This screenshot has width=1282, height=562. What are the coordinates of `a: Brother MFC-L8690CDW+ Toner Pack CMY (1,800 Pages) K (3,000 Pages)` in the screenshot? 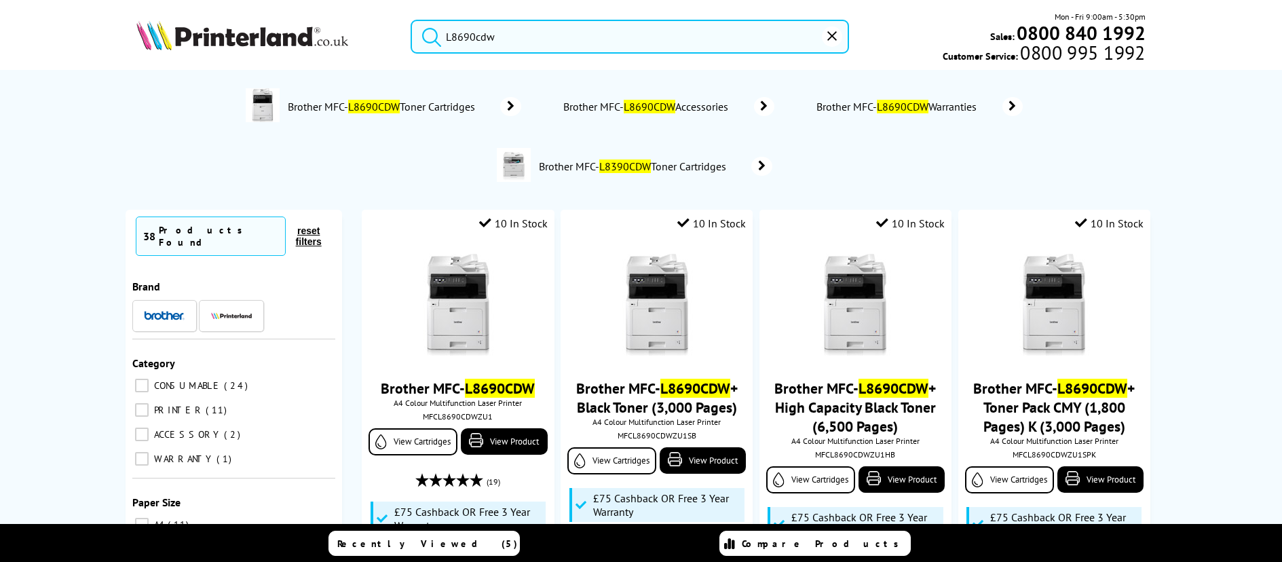 It's located at (1054, 407).